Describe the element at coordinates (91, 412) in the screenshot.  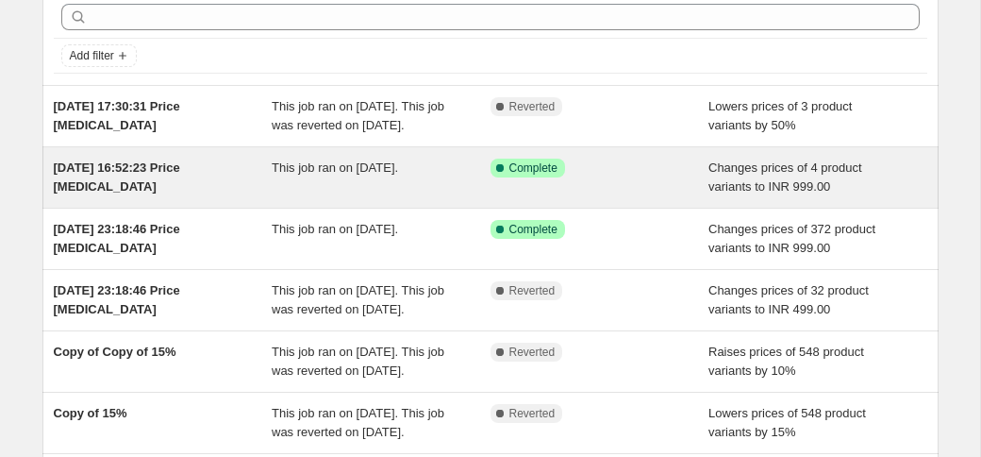
I see `span: Copy of 15%` at that location.